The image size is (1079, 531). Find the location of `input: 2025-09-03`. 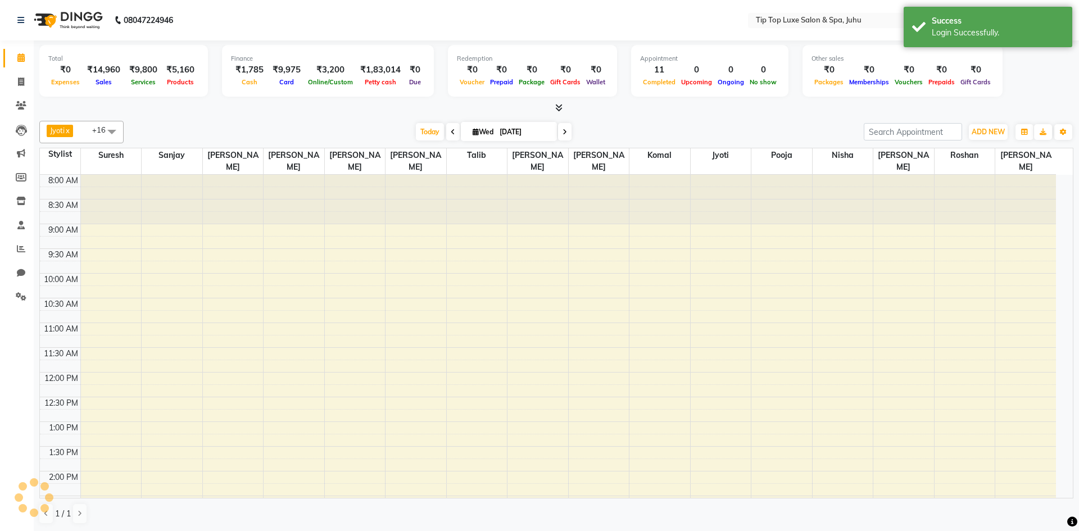

input: 2025-09-03 is located at coordinates (524, 132).